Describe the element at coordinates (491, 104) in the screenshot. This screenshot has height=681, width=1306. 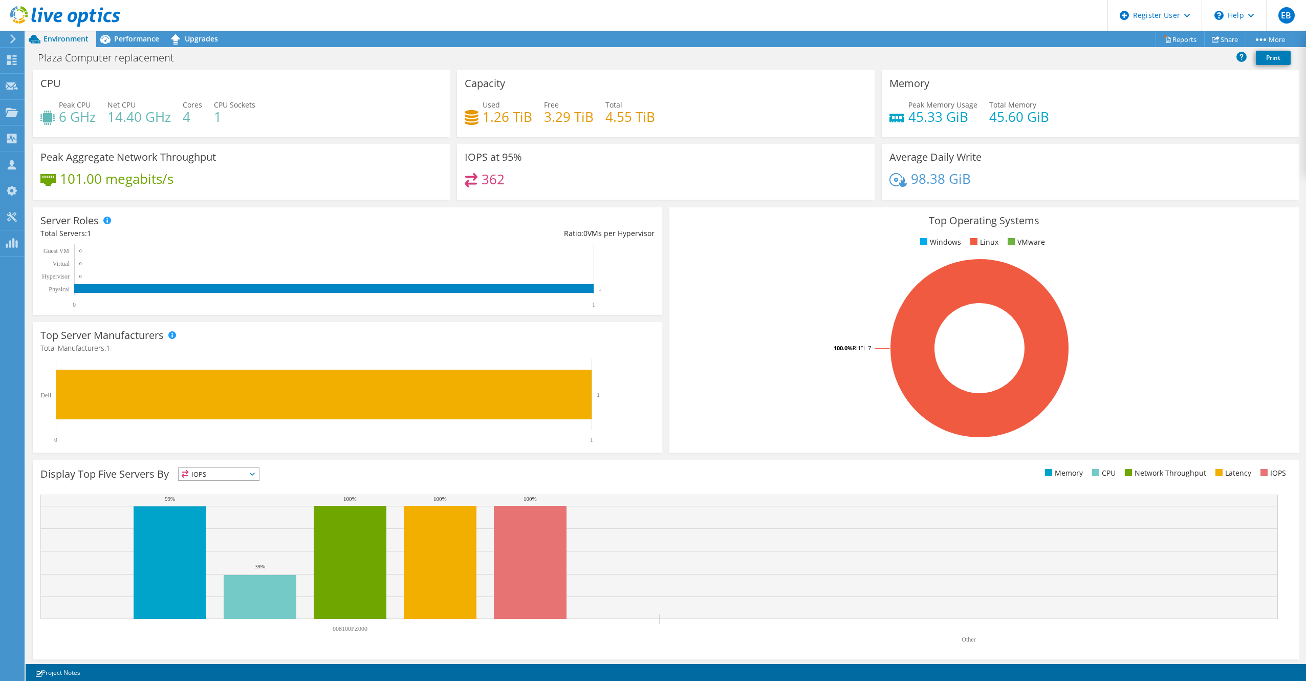
I see `span: Used` at that location.